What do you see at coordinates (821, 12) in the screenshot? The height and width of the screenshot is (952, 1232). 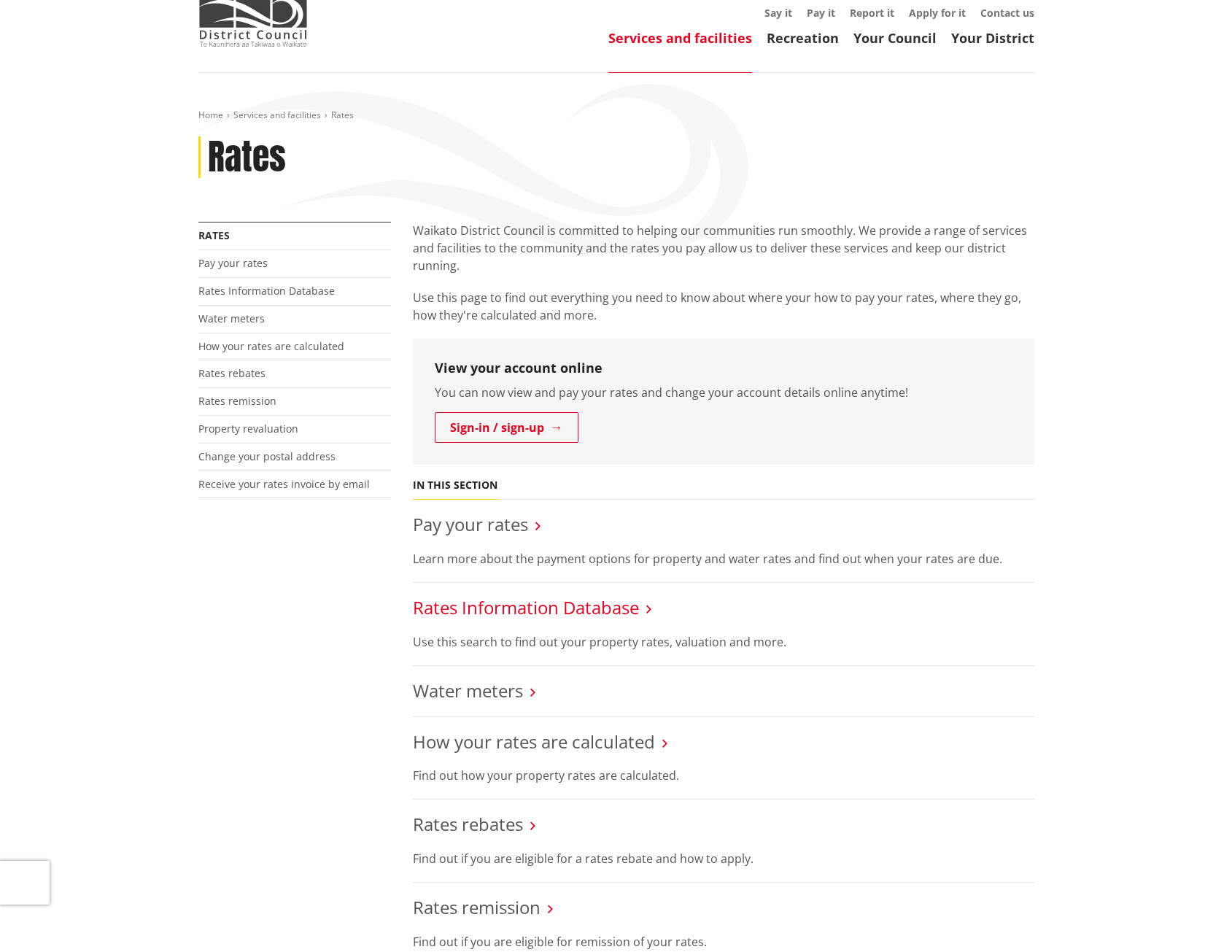 I see `a: Pay it` at bounding box center [821, 12].